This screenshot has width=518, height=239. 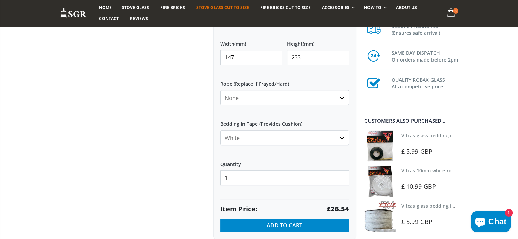 I want to click on a: Reviews, so click(x=139, y=19).